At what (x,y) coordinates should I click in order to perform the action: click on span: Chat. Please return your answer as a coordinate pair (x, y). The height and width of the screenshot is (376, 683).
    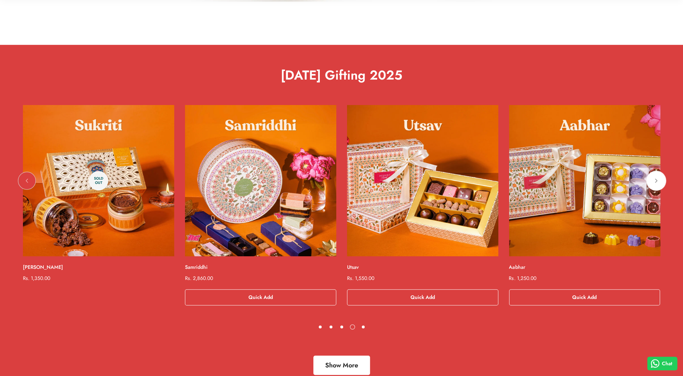
    Looking at the image, I should click on (667, 363).